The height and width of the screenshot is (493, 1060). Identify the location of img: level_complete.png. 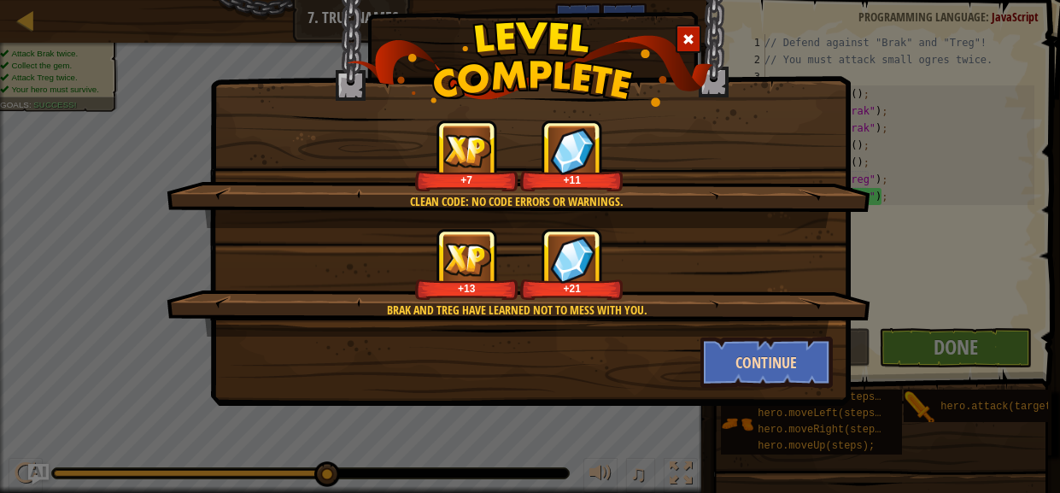
(530, 63).